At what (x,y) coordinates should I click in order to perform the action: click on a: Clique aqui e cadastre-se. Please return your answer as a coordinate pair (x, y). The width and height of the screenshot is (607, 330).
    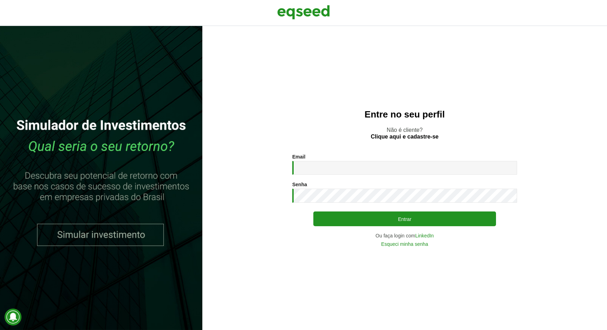
    Looking at the image, I should click on (404, 137).